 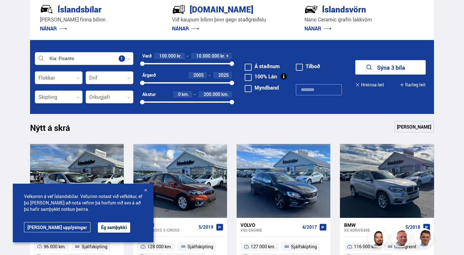 What do you see at coordinates (369, 84) in the screenshot?
I see `button: Hreinsa leit` at bounding box center [369, 84].